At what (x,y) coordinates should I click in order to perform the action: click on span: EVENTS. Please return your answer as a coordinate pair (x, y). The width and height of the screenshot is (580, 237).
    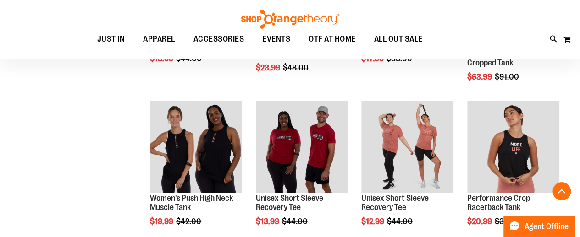
    Looking at the image, I should click on (276, 39).